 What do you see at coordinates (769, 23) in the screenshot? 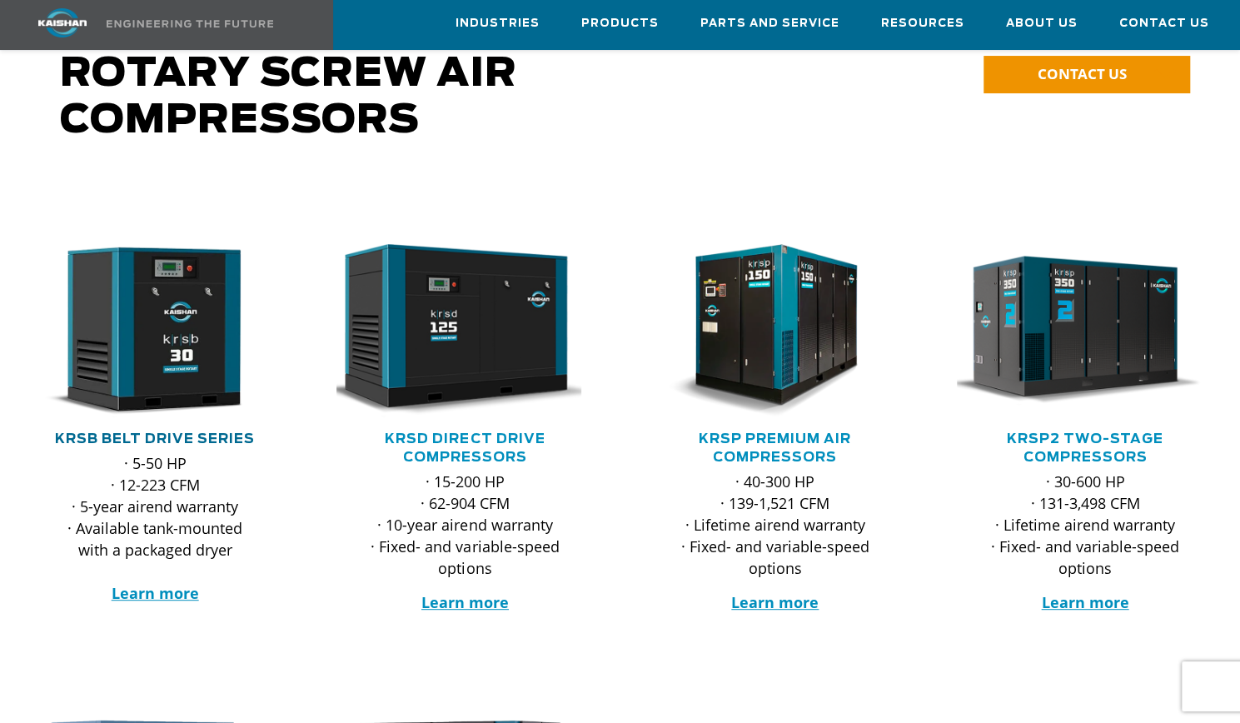
I see `span: Parts and Service` at bounding box center [769, 23].